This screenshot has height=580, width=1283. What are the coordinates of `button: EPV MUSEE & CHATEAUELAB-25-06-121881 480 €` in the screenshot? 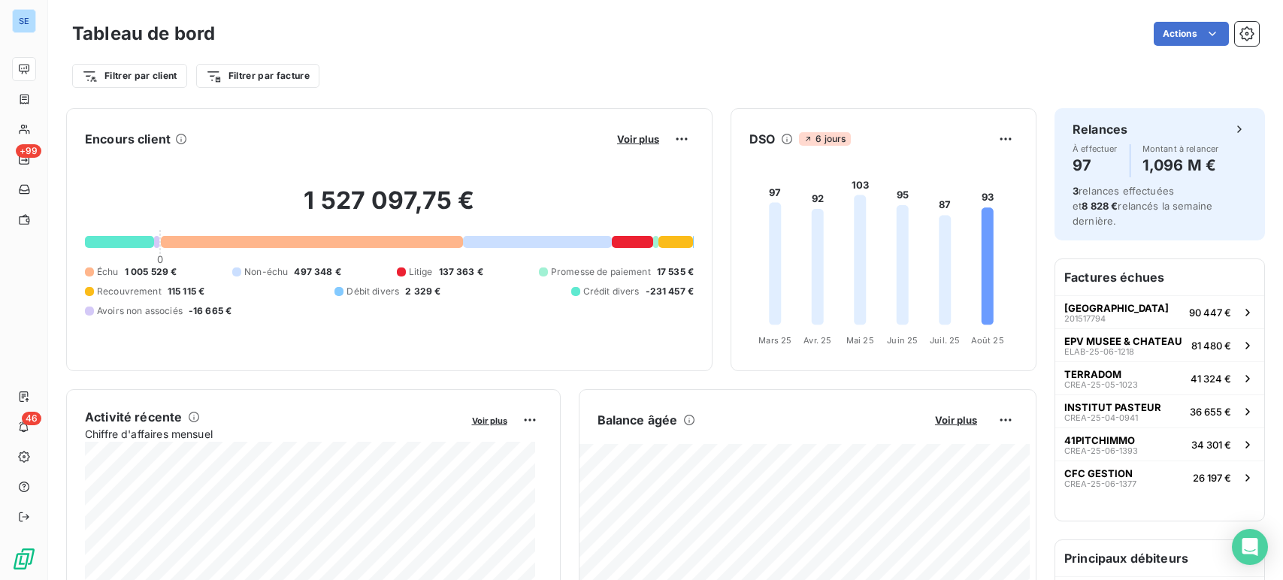 It's located at (1160, 345).